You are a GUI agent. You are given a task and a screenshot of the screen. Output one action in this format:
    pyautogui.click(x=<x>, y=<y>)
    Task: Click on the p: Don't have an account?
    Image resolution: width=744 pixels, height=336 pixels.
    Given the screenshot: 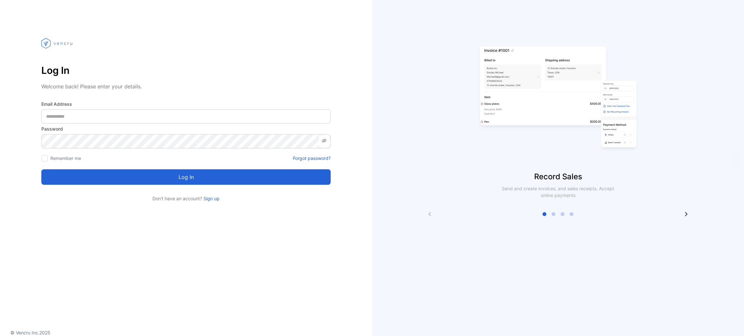 What is the action you would take?
    pyautogui.click(x=186, y=199)
    